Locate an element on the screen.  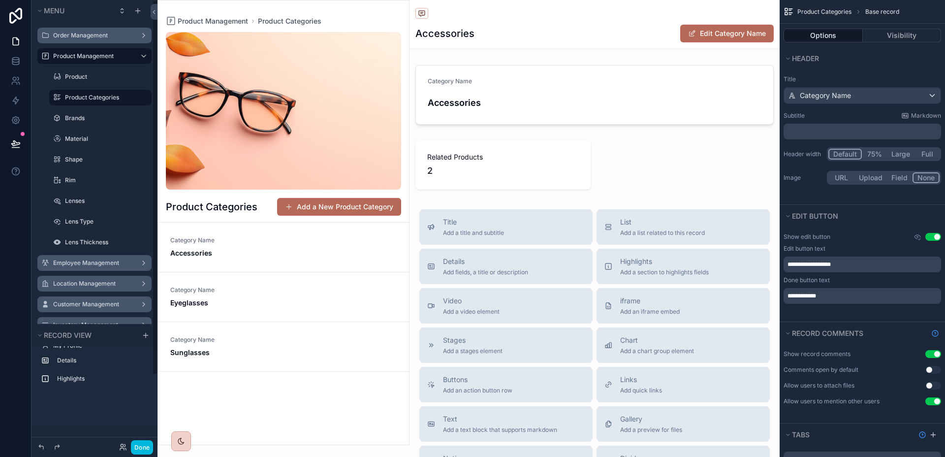
span: Gallery is located at coordinates (651, 419).